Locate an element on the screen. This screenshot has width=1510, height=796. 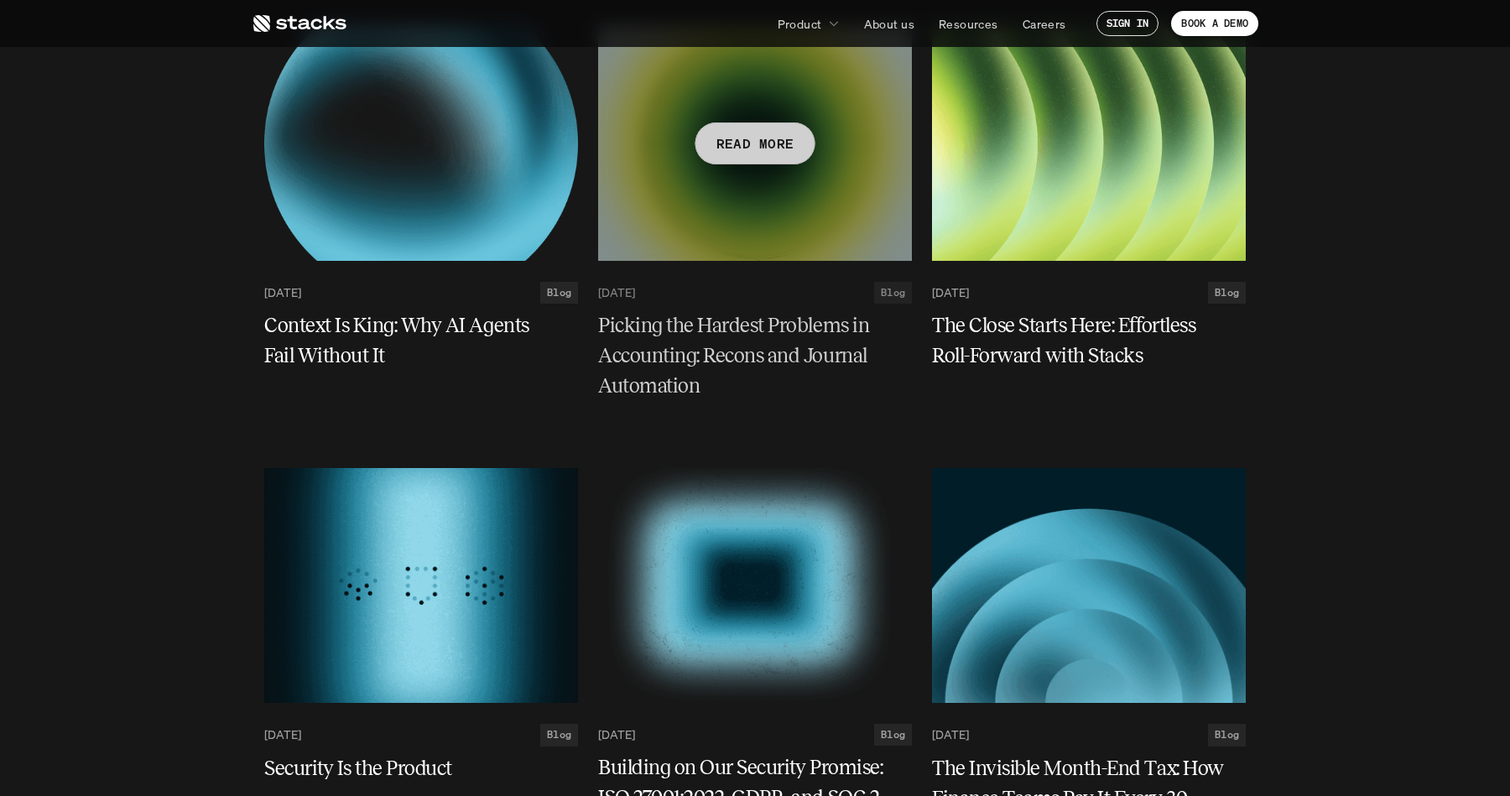
a: READ MORE is located at coordinates (755, 143).